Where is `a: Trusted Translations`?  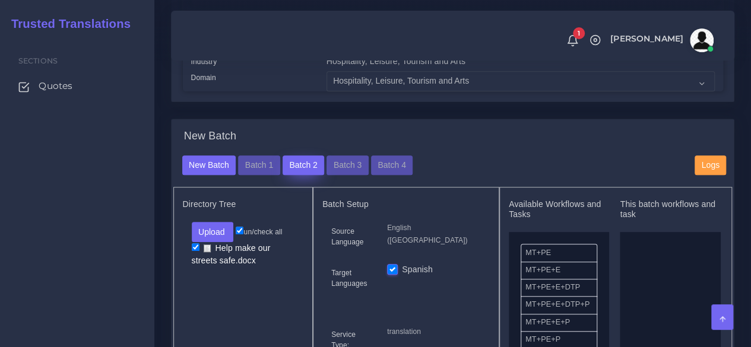
a: Trusted Translations is located at coordinates (66, 24).